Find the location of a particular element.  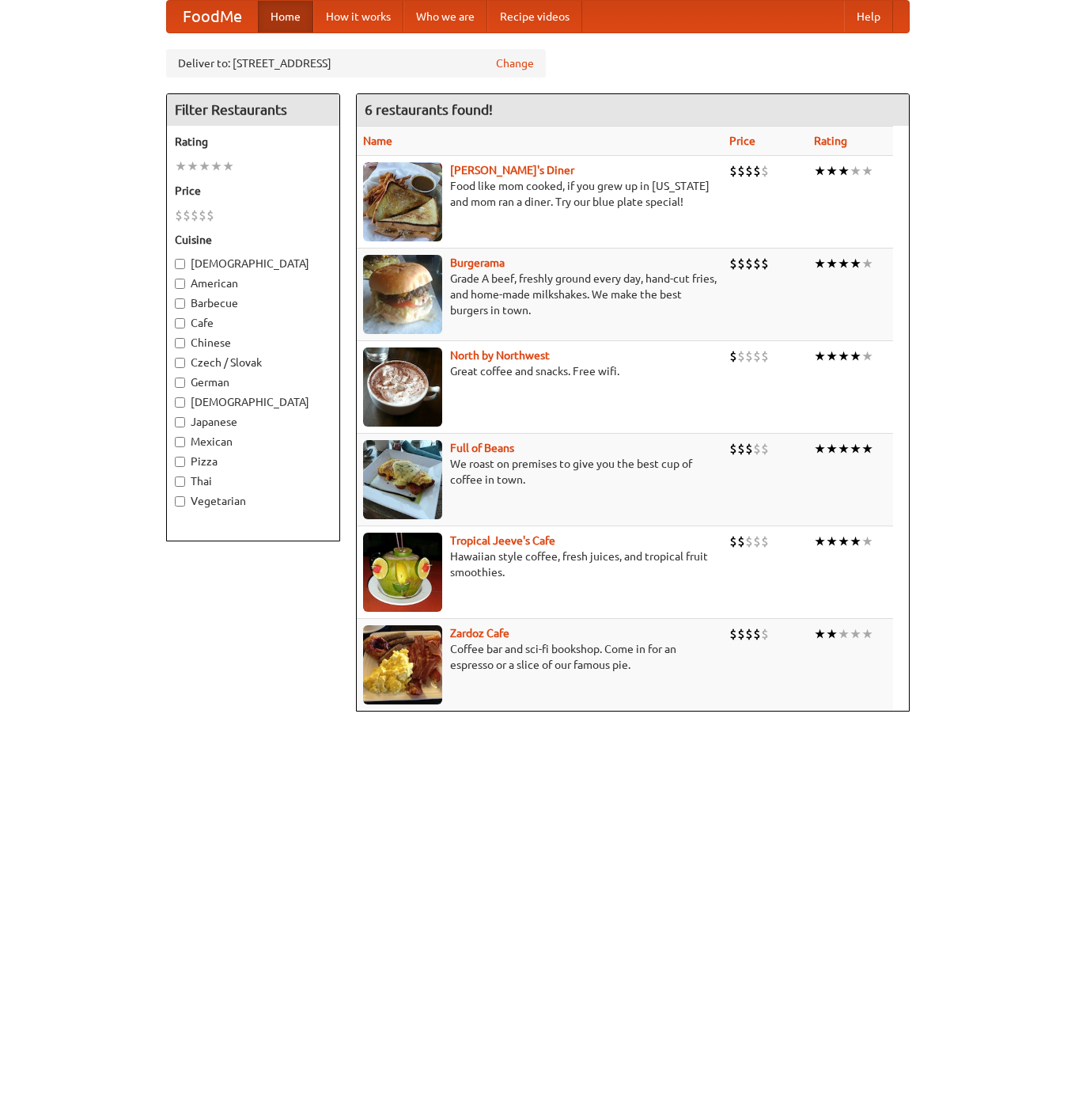

img: burgerama.jpg is located at coordinates (403, 294).